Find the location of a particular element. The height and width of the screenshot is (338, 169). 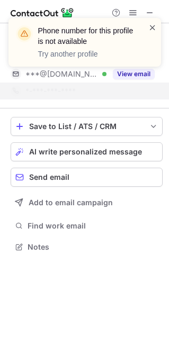

button: Add to email campaign is located at coordinates (86, 203).